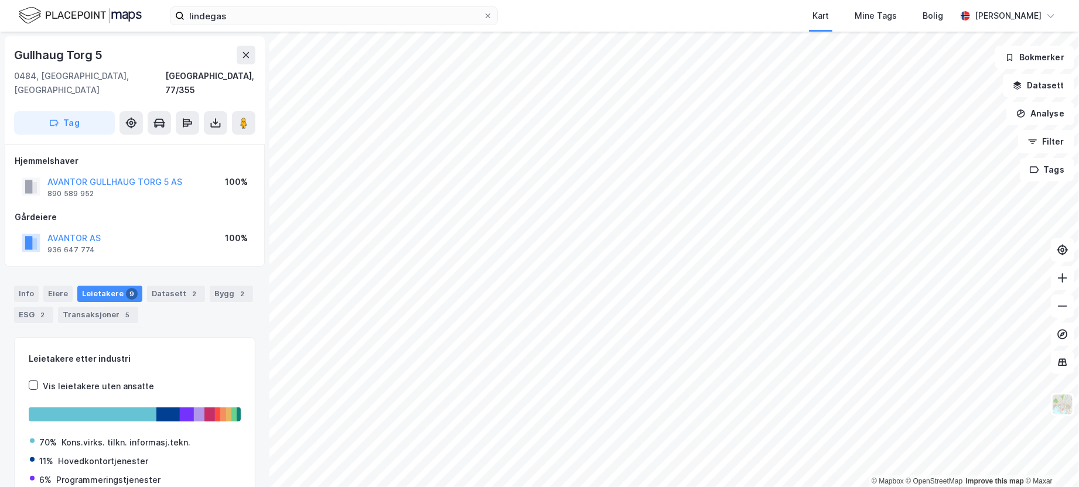 This screenshot has height=487, width=1079. What do you see at coordinates (59, 55) in the screenshot?
I see `div: Gullhaug Torg 5` at bounding box center [59, 55].